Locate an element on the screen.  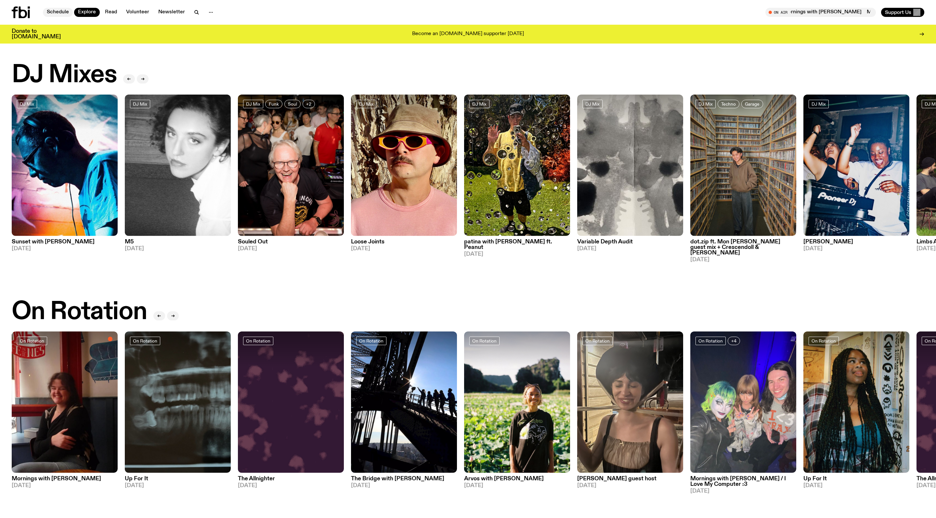
button: Support Us is located at coordinates (903, 12).